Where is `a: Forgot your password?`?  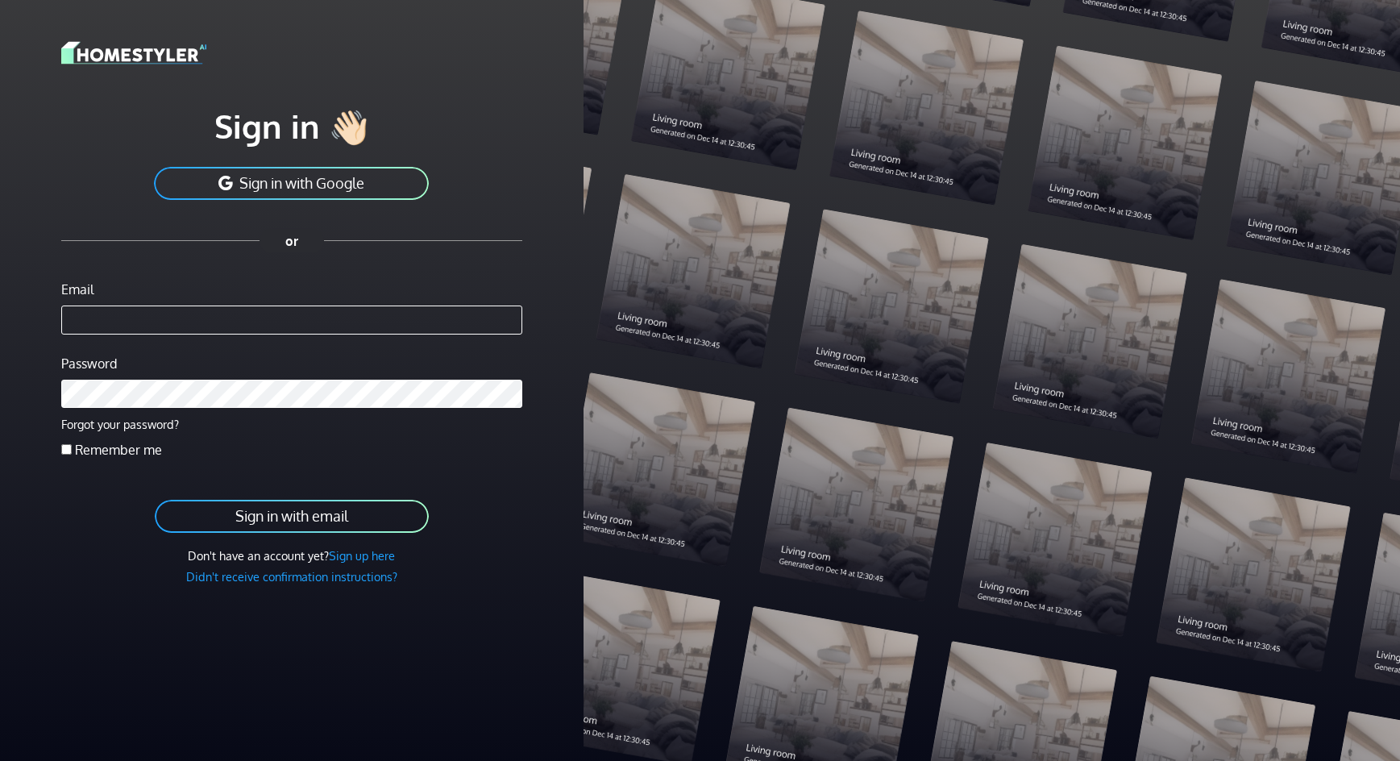
a: Forgot your password? is located at coordinates (120, 424).